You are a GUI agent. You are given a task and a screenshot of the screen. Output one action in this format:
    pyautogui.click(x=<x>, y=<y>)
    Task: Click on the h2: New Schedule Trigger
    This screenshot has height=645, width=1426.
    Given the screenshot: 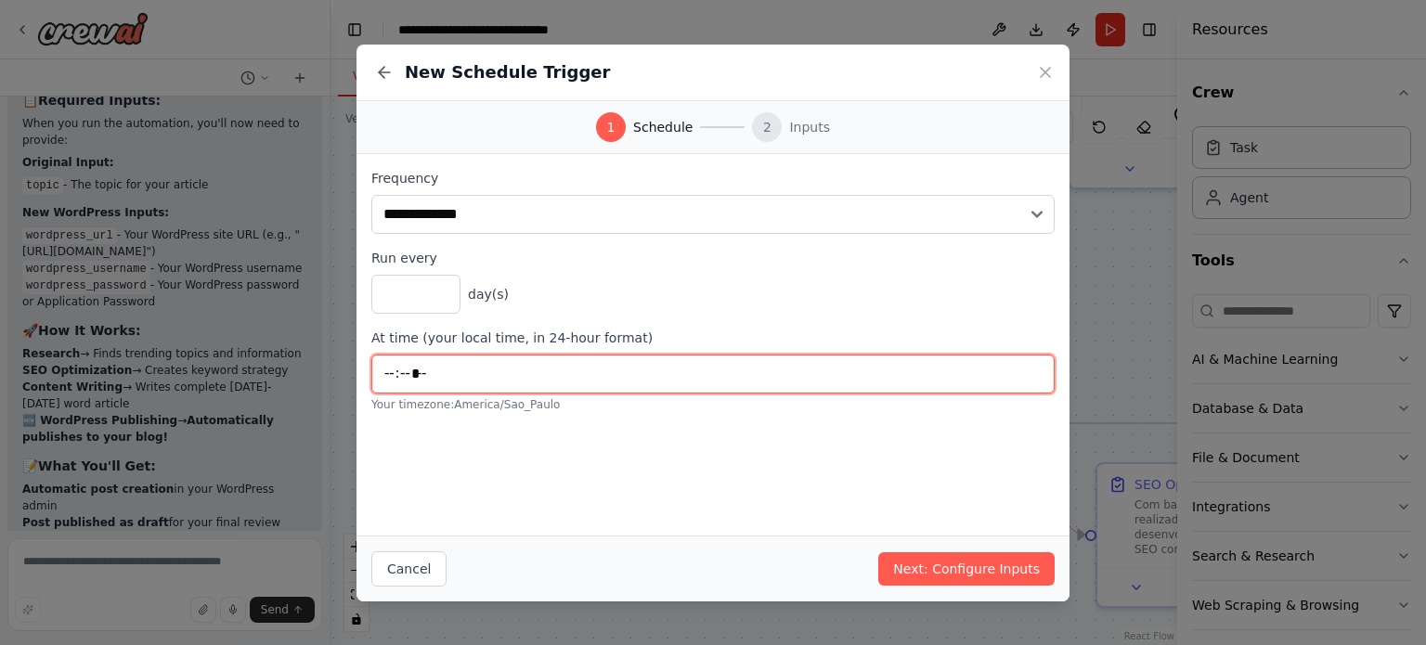 What is the action you would take?
    pyautogui.click(x=507, y=72)
    